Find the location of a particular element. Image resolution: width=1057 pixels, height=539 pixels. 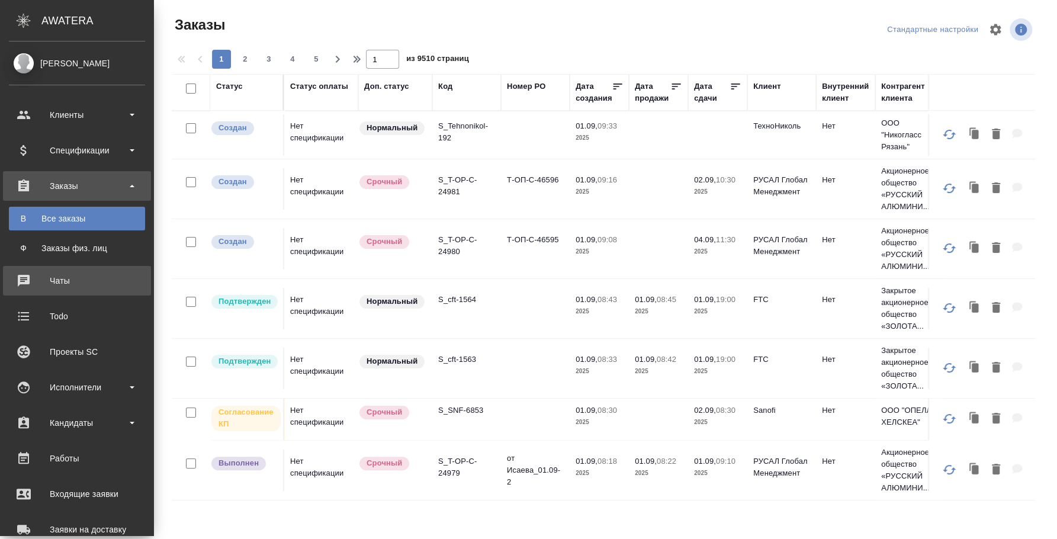

a: Входящие заявки is located at coordinates (77, 494).